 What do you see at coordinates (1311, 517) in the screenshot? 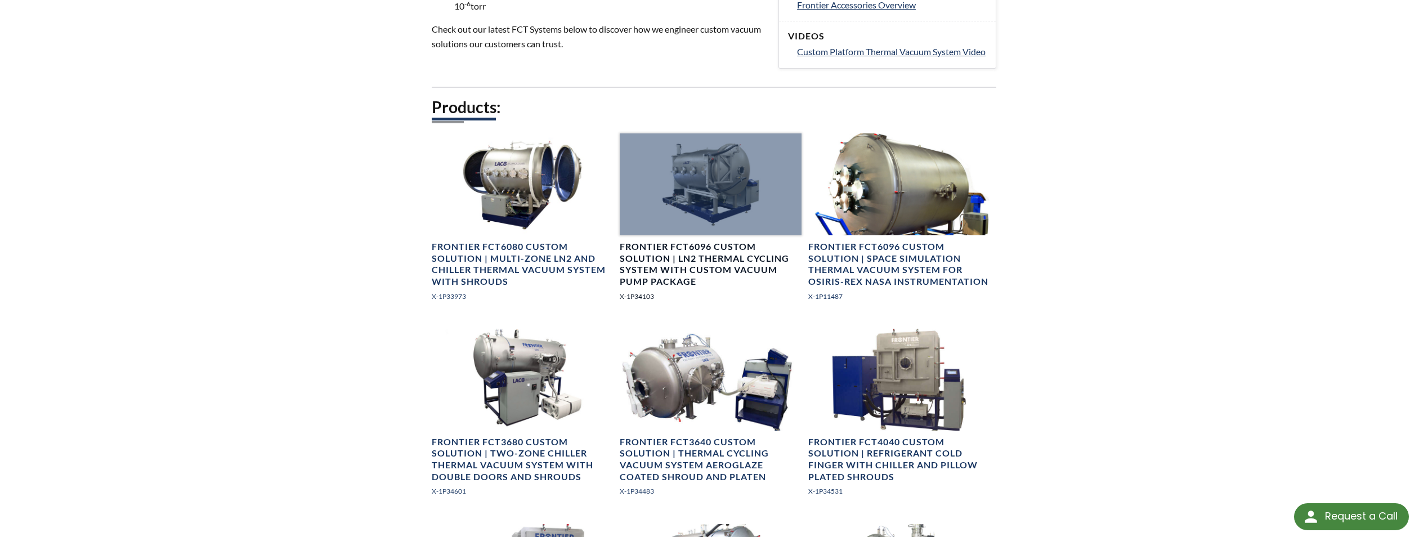
I see `img: round button` at bounding box center [1311, 517].